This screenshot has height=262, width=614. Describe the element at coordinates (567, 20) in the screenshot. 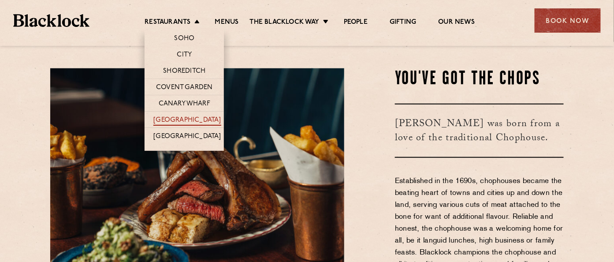

I see `div: Book Now` at that location.